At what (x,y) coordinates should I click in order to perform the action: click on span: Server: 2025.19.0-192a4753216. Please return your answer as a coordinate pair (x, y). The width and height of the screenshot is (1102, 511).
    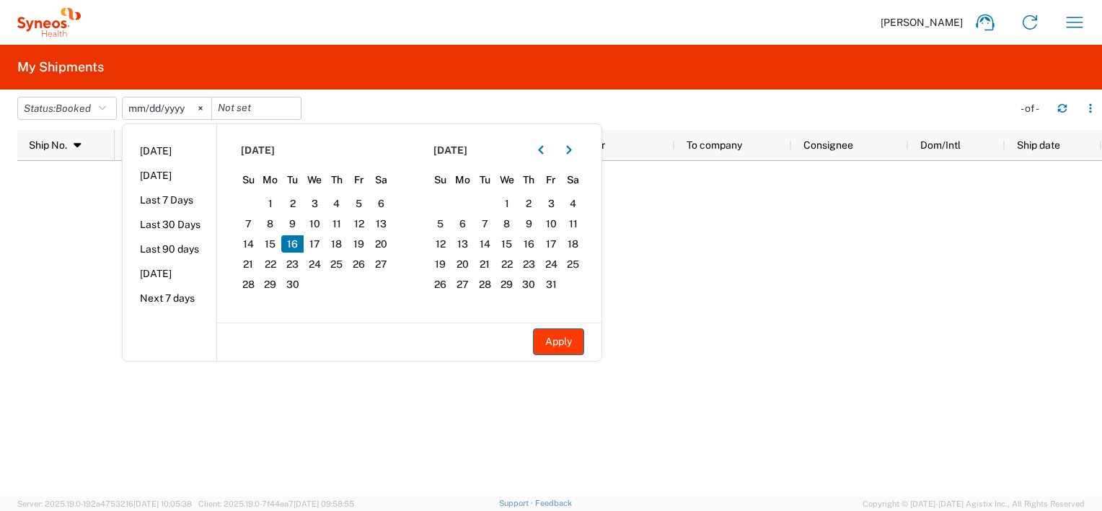
    Looking at the image, I should click on (105, 504).